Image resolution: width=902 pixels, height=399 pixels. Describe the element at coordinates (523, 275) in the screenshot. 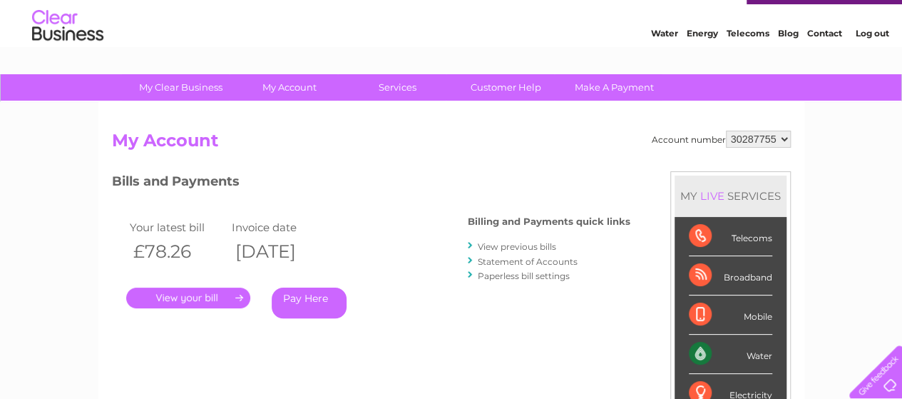

I see `a: Paperless bill settings` at that location.